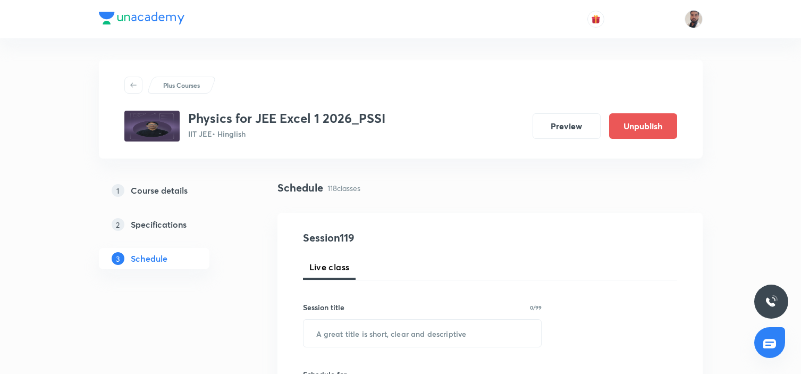  I want to click on a: Company Logo, so click(141, 19).